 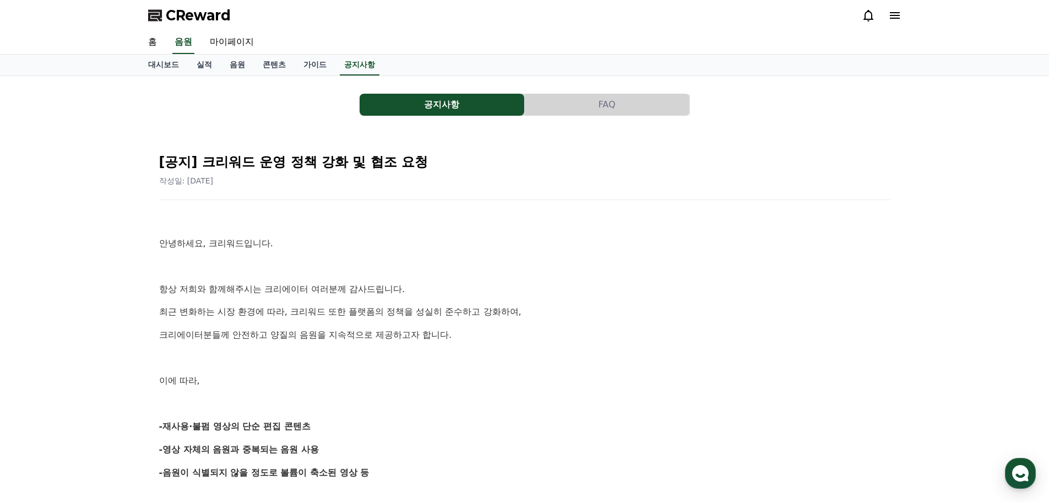 What do you see at coordinates (315, 65) in the screenshot?
I see `a: 가이드` at bounding box center [315, 65].